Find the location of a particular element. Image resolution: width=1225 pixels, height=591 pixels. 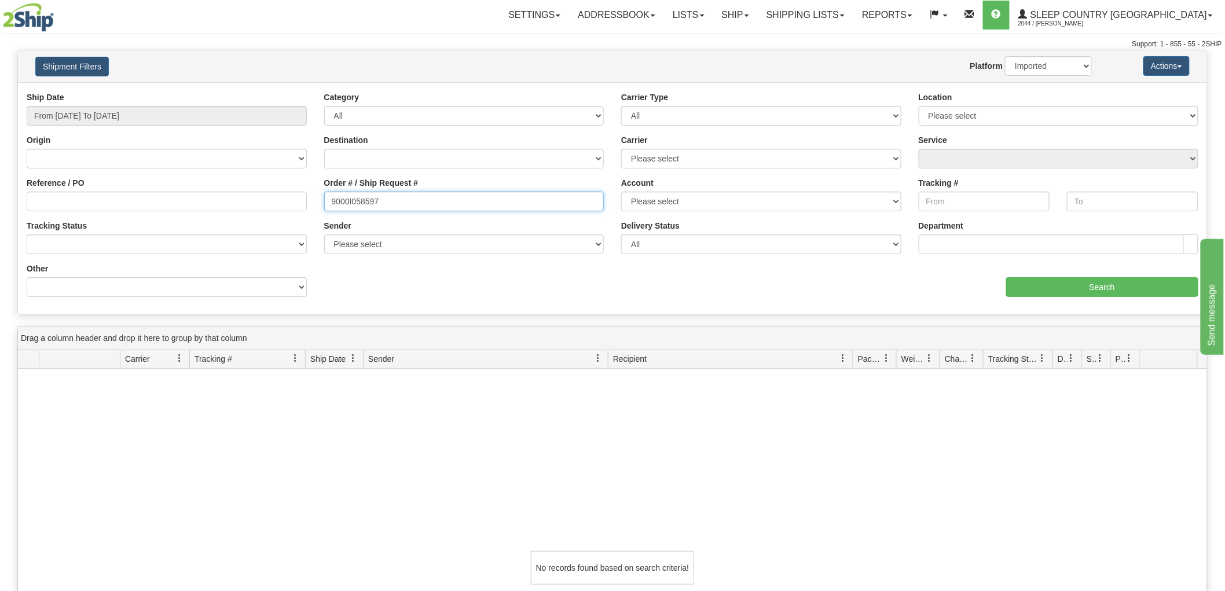

a: Lists is located at coordinates (689, 15).